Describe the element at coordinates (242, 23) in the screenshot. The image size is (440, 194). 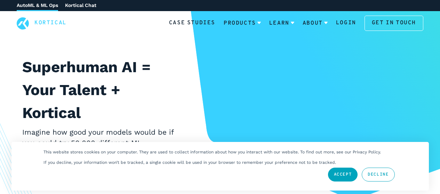
I see `a: Products` at that location.